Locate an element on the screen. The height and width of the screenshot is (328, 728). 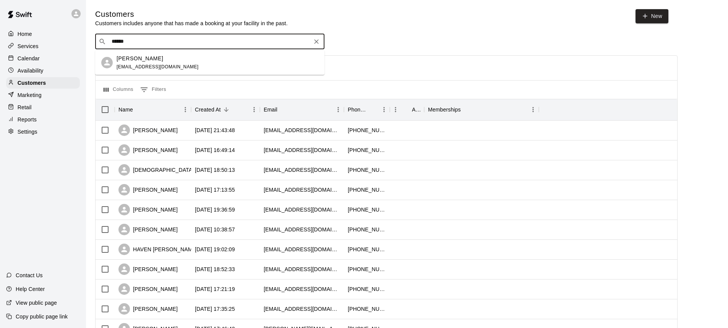
div: havanvance@yahoo.com is located at coordinates (302, 250).